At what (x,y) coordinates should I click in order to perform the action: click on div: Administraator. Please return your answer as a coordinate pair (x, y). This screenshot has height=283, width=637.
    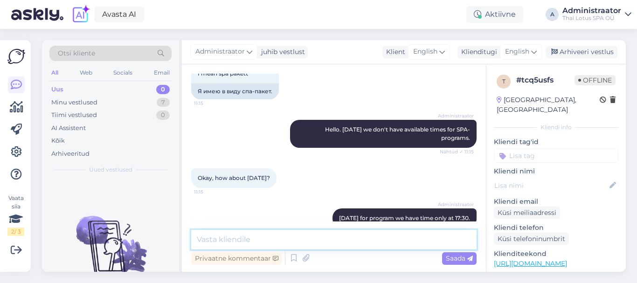
    Looking at the image, I should click on (592, 11).